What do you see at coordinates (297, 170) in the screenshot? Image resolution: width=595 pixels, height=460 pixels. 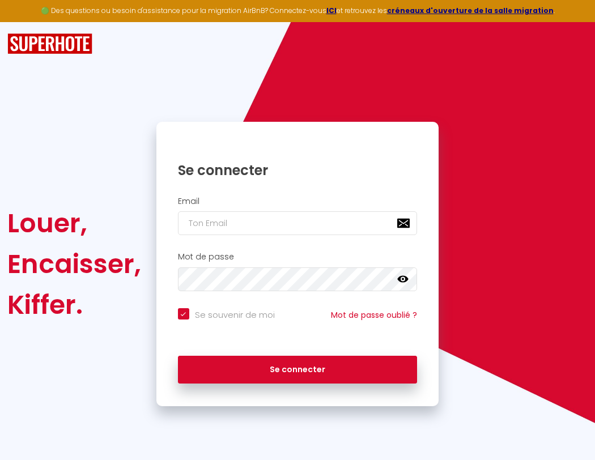 I see `h1: Se connecter` at bounding box center [297, 170].